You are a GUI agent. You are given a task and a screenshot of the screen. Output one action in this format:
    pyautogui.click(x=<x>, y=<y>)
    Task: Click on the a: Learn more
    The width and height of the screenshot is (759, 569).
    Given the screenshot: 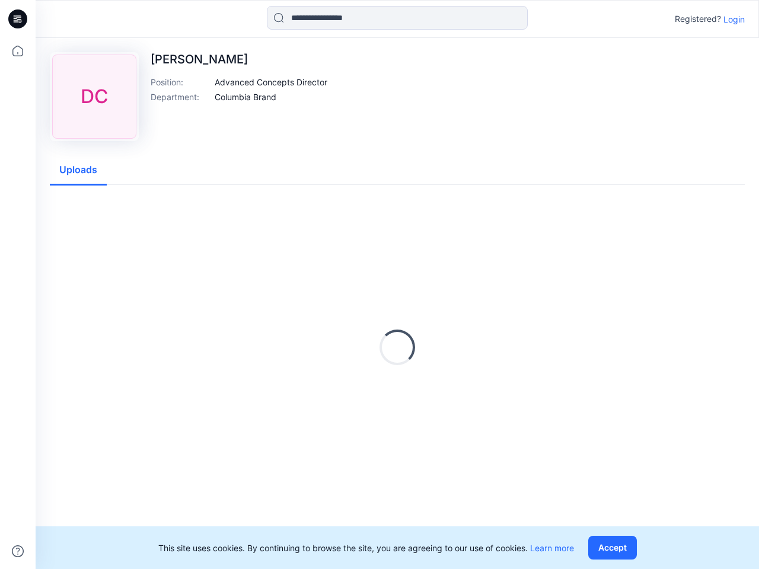 What is the action you would take?
    pyautogui.click(x=552, y=548)
    